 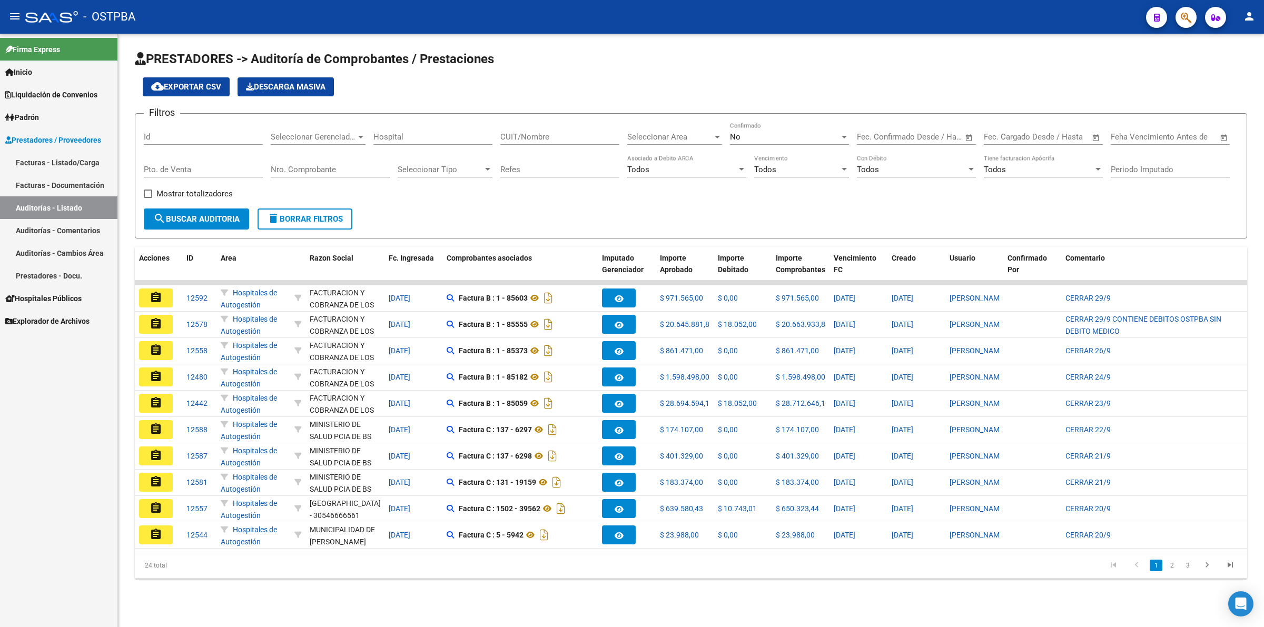 What do you see at coordinates (197, 298) in the screenshot?
I see `span: 12592` at bounding box center [197, 298].